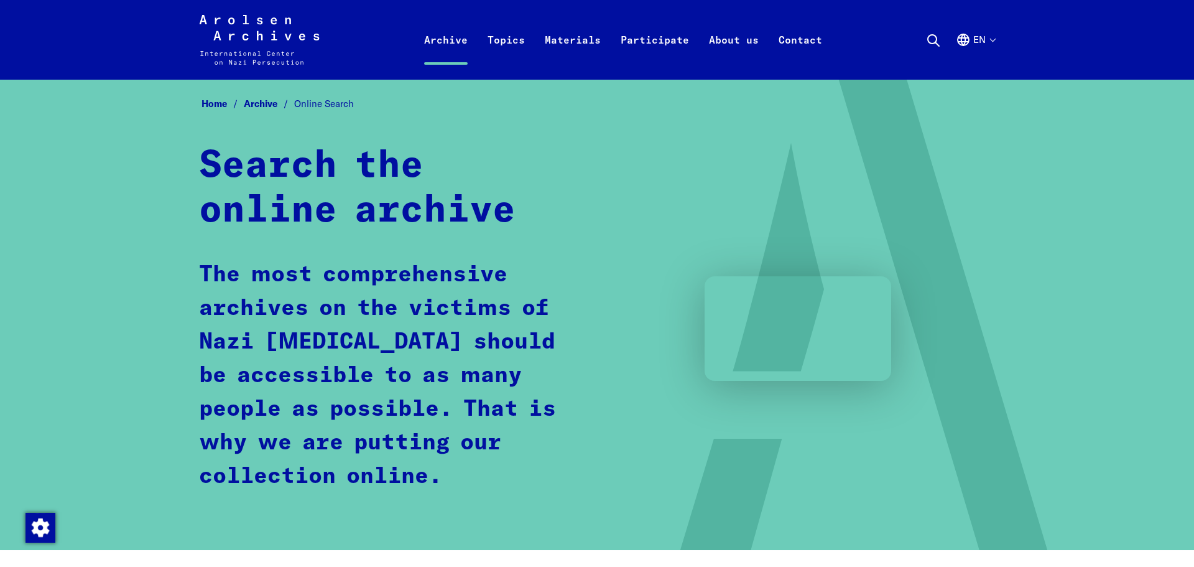  I want to click on nav: Breadcrumb, so click(597, 104).